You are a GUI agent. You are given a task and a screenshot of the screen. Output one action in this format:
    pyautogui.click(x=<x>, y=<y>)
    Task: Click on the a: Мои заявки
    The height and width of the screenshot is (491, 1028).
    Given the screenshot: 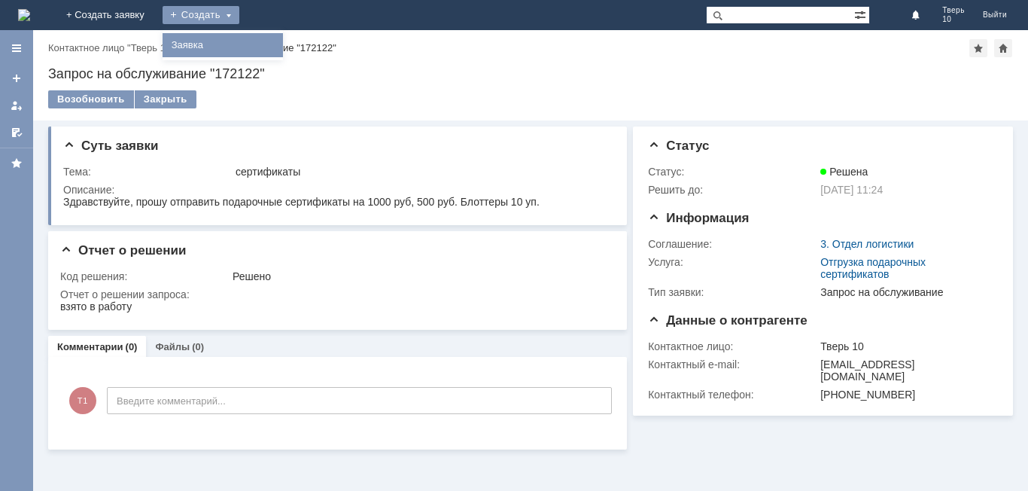 What is the action you would take?
    pyautogui.click(x=17, y=105)
    